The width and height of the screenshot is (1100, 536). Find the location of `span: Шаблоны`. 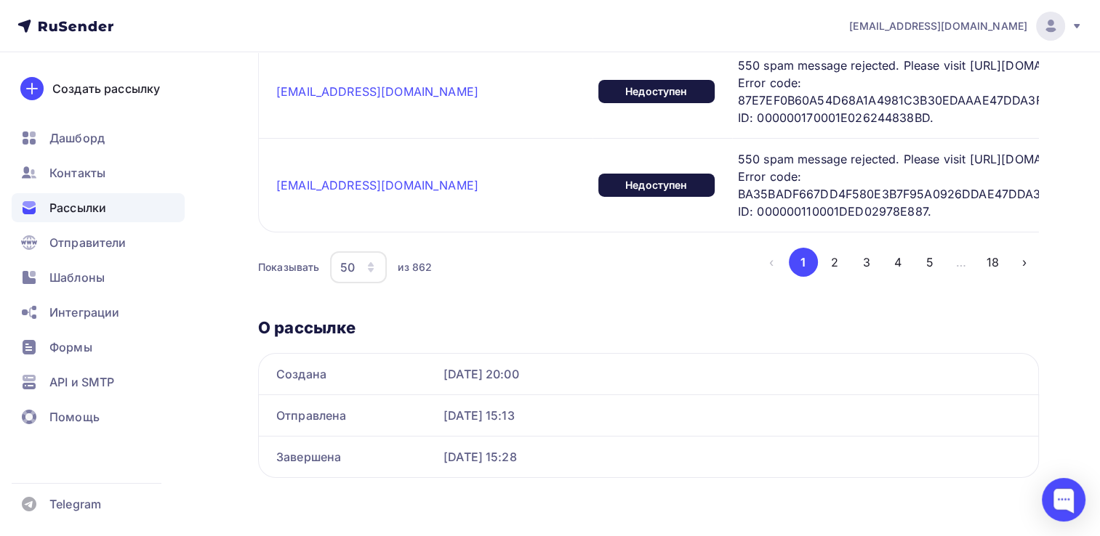

span: Шаблоны is located at coordinates (77, 278).